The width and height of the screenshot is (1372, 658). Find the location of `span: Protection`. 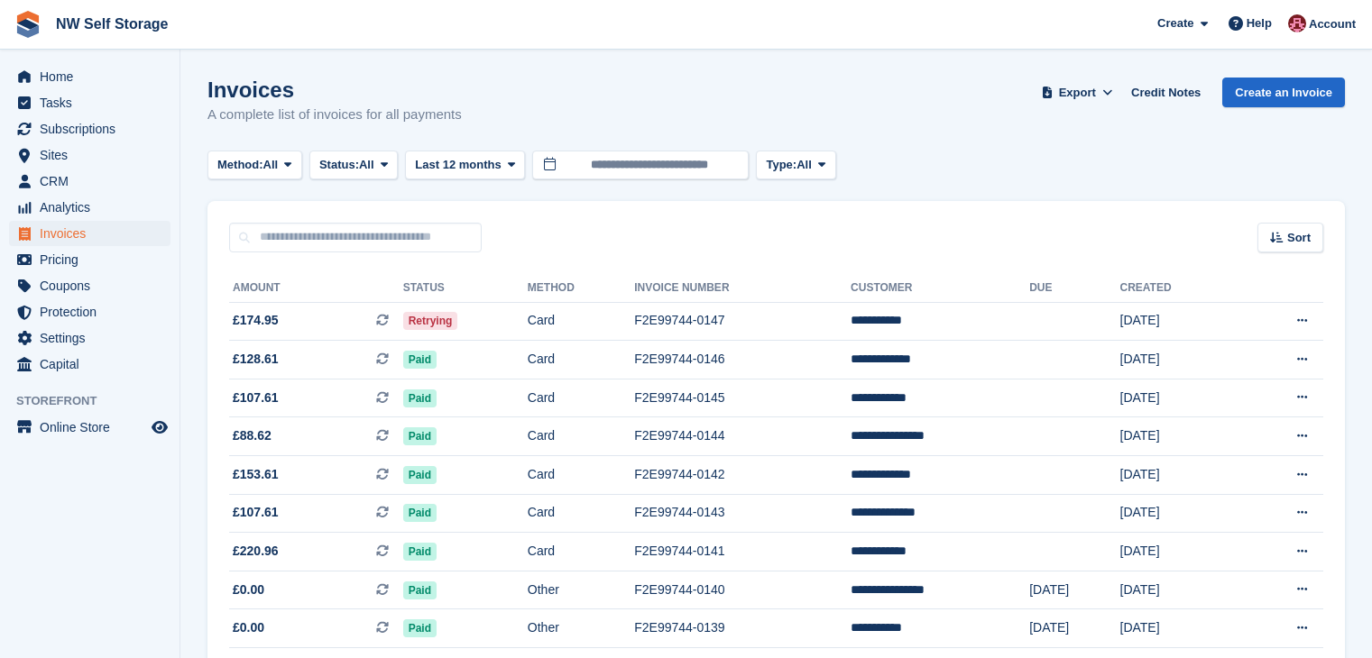

span: Protection is located at coordinates (94, 312).